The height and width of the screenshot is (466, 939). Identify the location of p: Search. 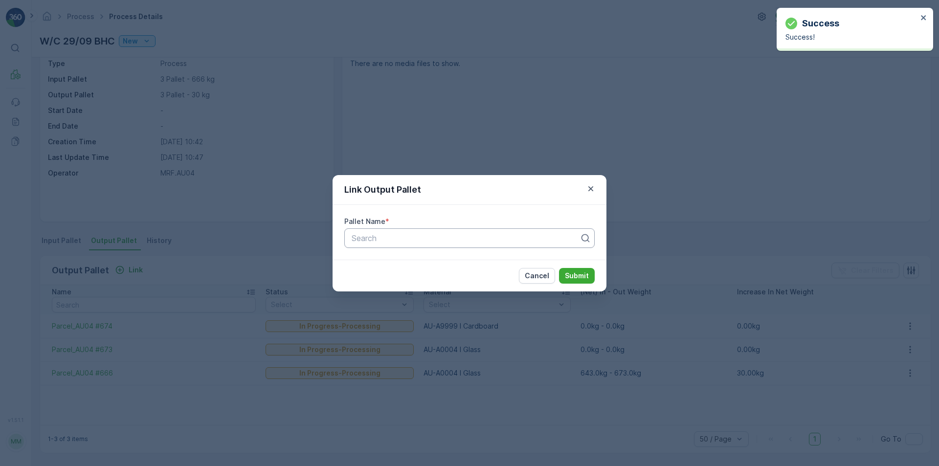
(465, 238).